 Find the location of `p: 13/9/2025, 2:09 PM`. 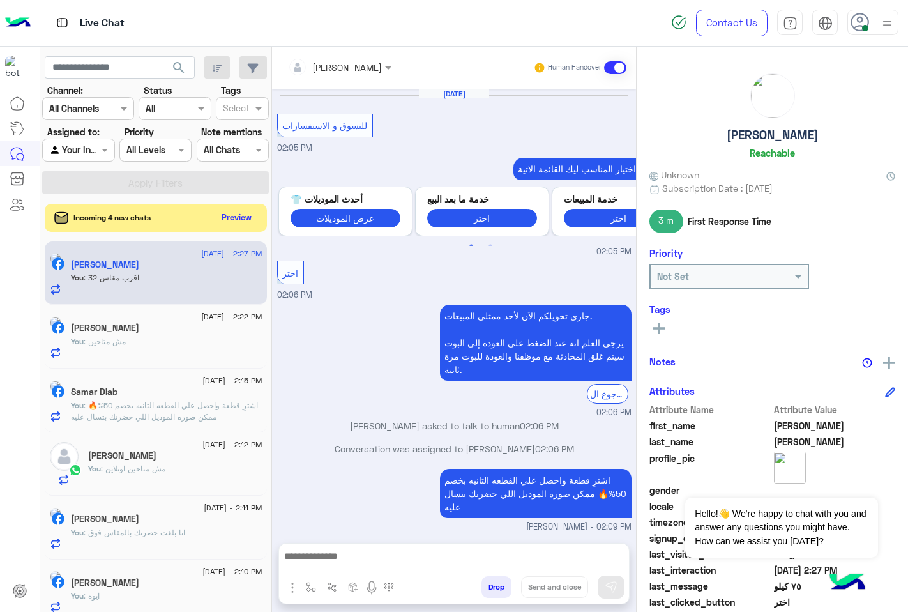

p: 13/9/2025, 2:09 PM is located at coordinates (536, 493).